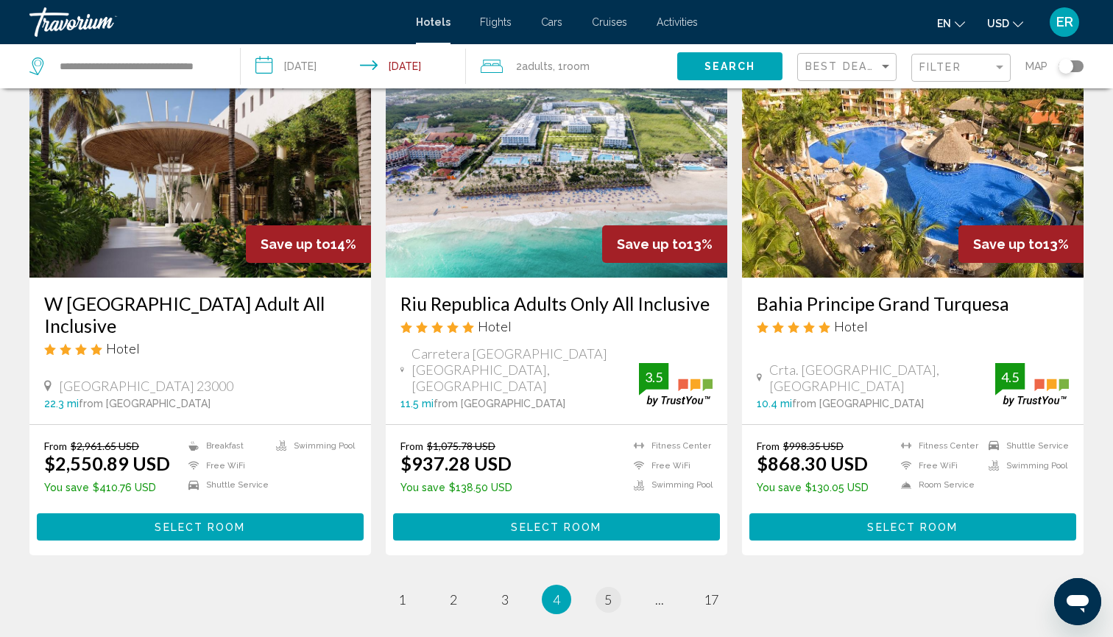 Image resolution: width=1113 pixels, height=637 pixels. What do you see at coordinates (812, 463) in the screenshot?
I see `ins: $868.30 USD` at bounding box center [812, 463].